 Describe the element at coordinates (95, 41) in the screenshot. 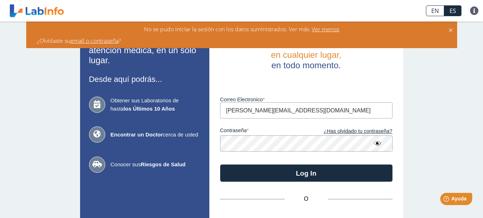

I see `a: email o contraseña` at that location.